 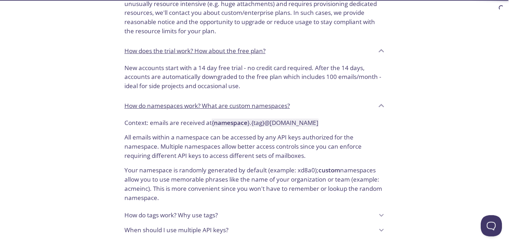 I want to click on div: How do tags work? Why use tags?, so click(x=255, y=215).